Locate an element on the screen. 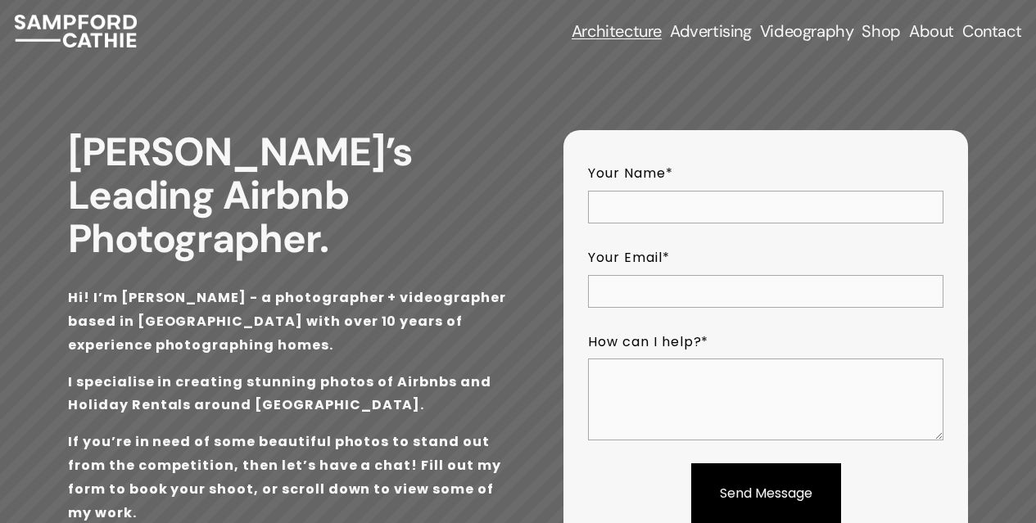  span: Advertising is located at coordinates (711, 31).